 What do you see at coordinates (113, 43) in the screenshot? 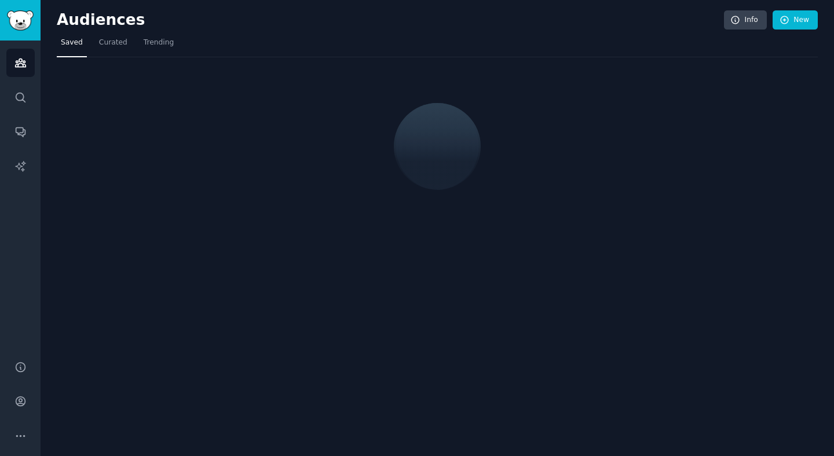
I see `span: Curated` at bounding box center [113, 43].